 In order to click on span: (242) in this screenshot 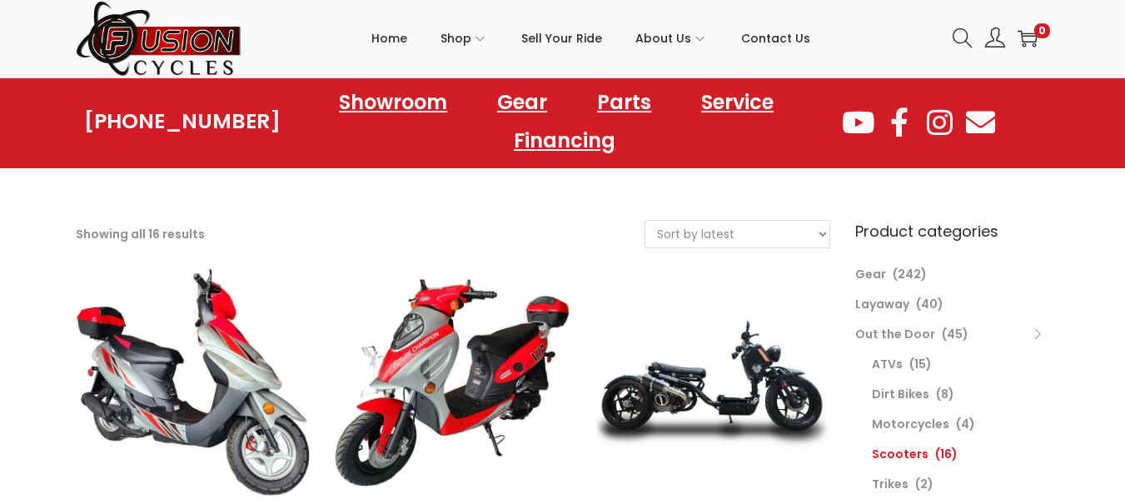, I will do `click(910, 274)`.